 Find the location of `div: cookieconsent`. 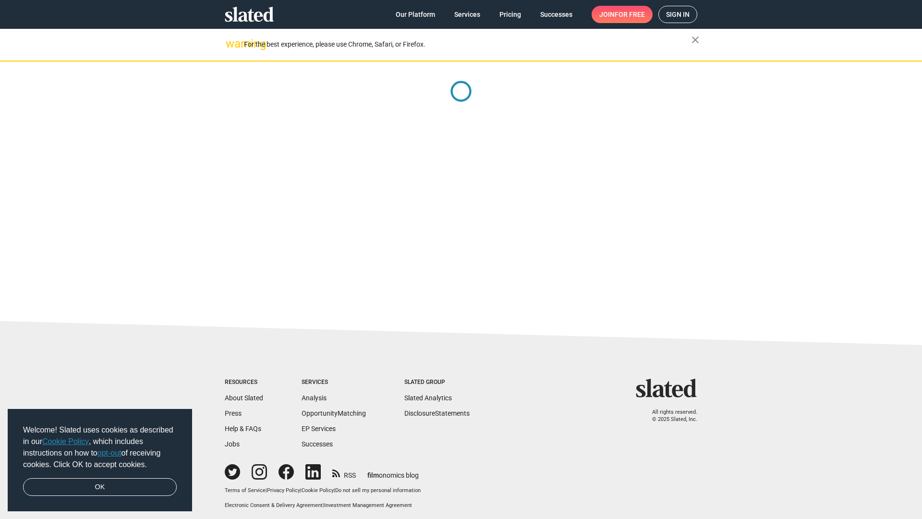

div: cookieconsent is located at coordinates (100, 460).